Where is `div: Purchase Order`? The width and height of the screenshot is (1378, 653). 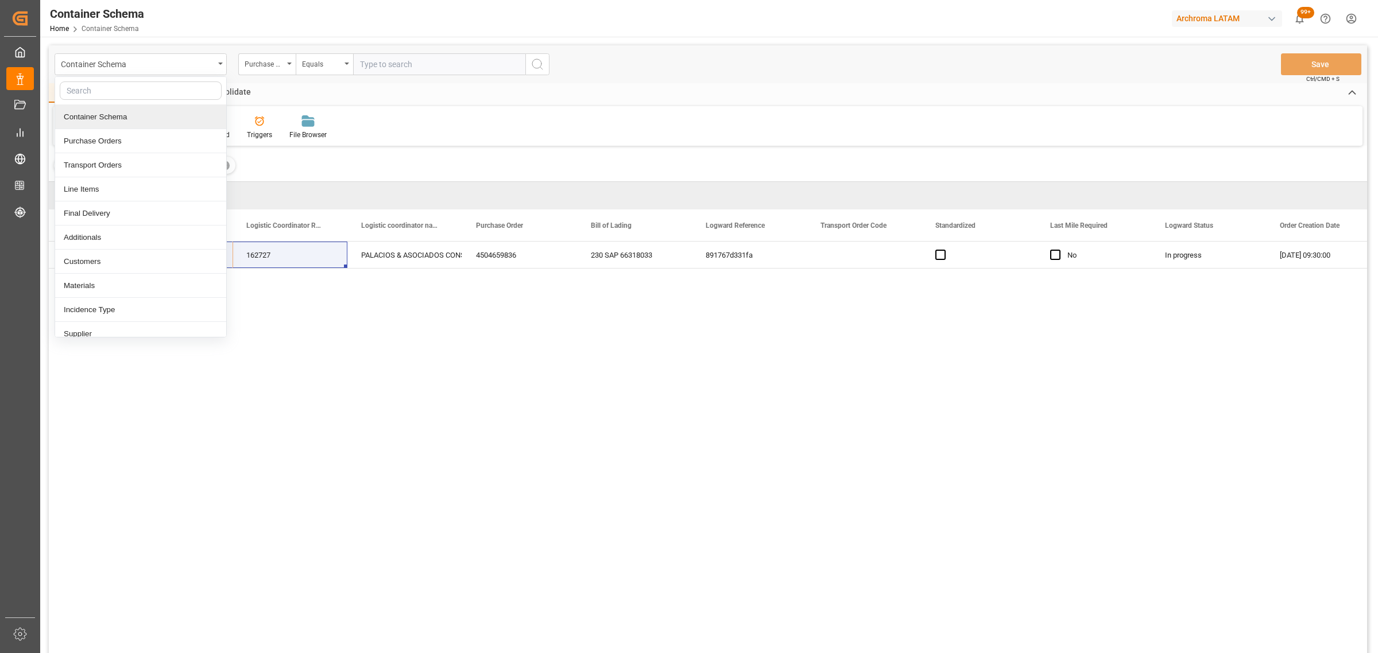 div: Purchase Order is located at coordinates (264, 63).